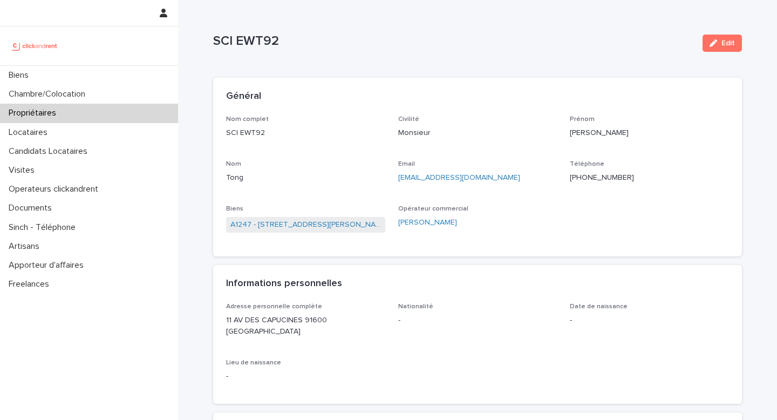 This screenshot has width=777, height=420. I want to click on p: Locataires, so click(30, 132).